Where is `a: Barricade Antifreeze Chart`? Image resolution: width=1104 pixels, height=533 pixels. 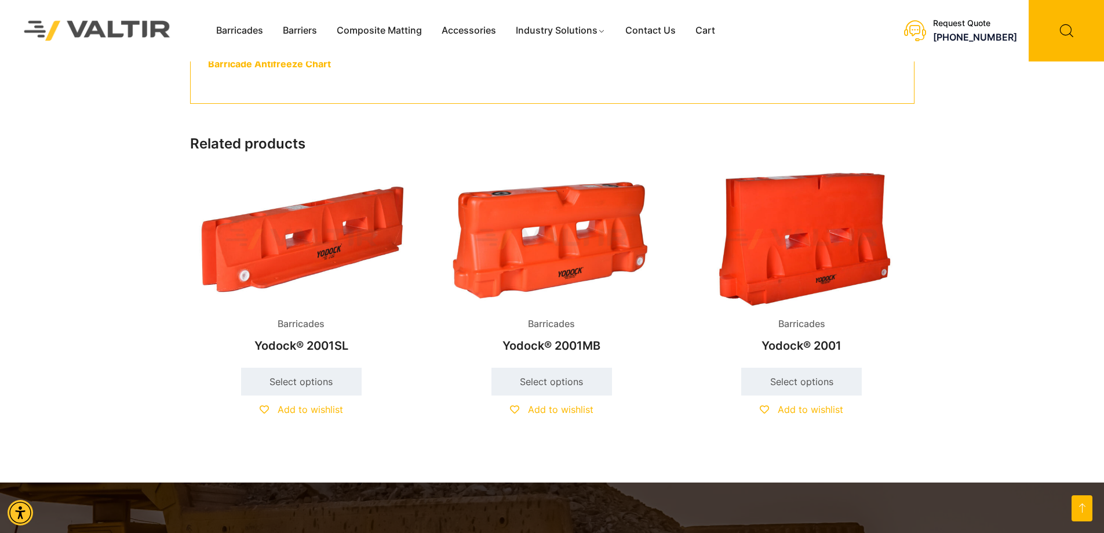 a: Barricade Antifreeze Chart is located at coordinates (270, 64).